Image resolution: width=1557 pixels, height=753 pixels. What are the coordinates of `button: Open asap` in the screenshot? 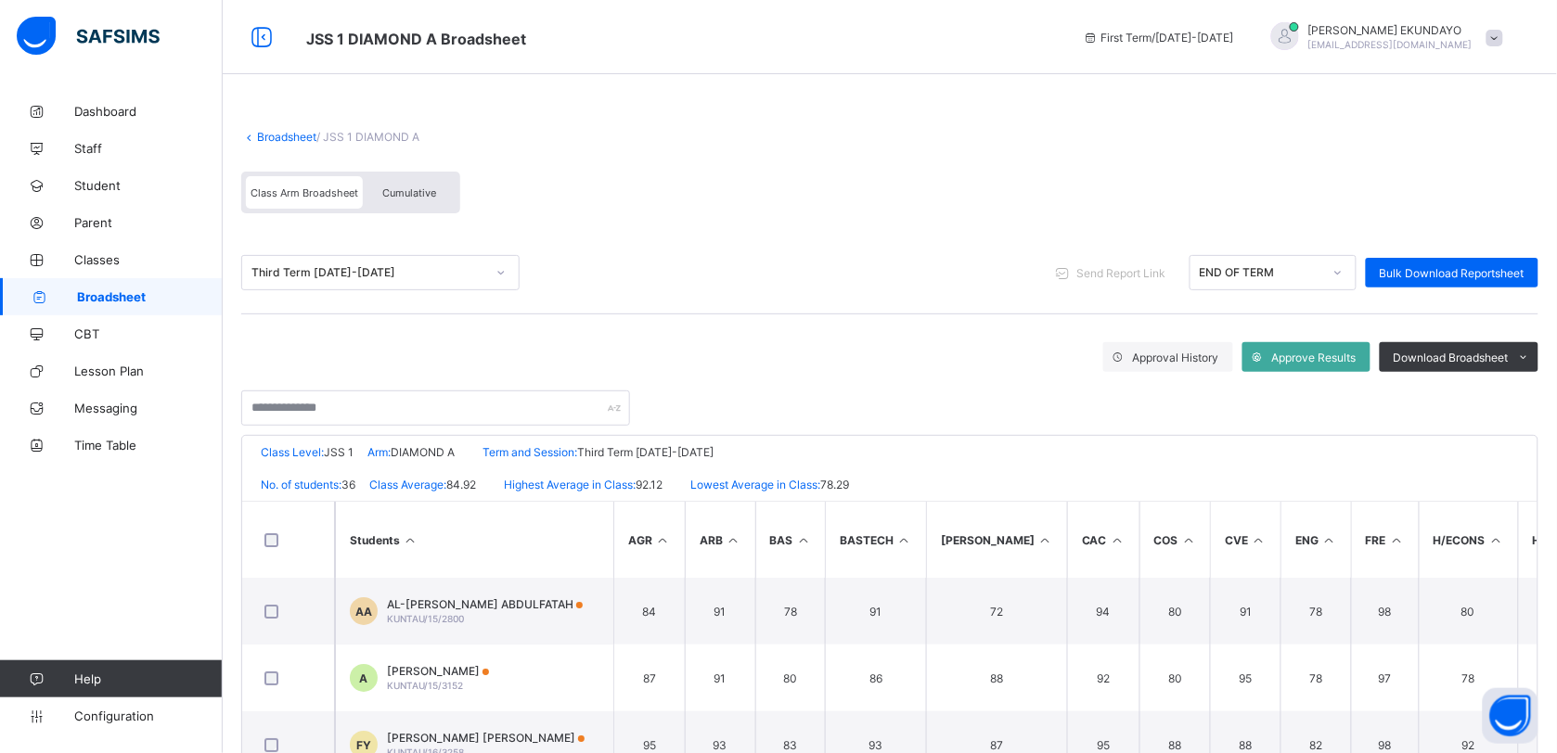 It's located at (1510, 716).